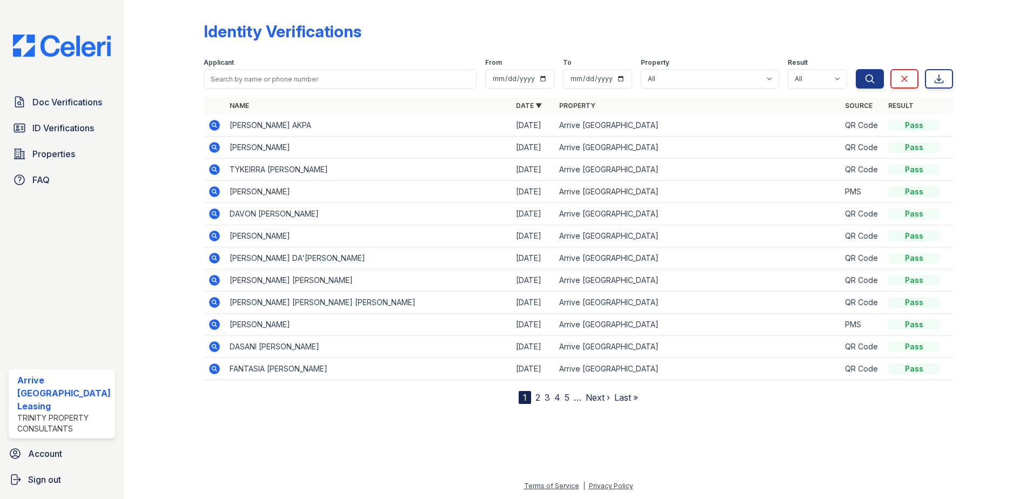 This screenshot has height=499, width=1033. I want to click on img: CE_Logo_Blue-a8612792a0a2168367f1c8372b55b34899dd931a85d93a1a3d3e32e68fde9ad4.png, so click(62, 45).